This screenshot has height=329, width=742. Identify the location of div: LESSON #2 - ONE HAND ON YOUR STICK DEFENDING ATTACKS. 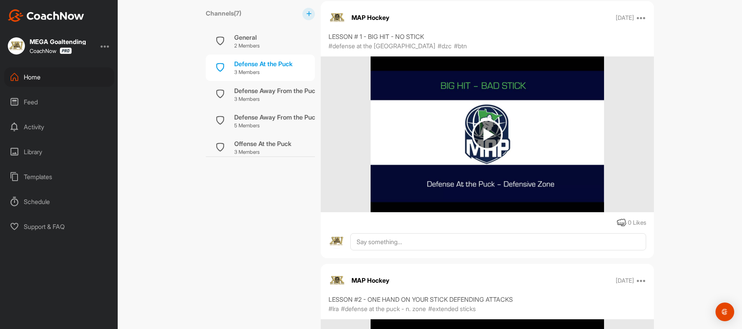
(487, 300).